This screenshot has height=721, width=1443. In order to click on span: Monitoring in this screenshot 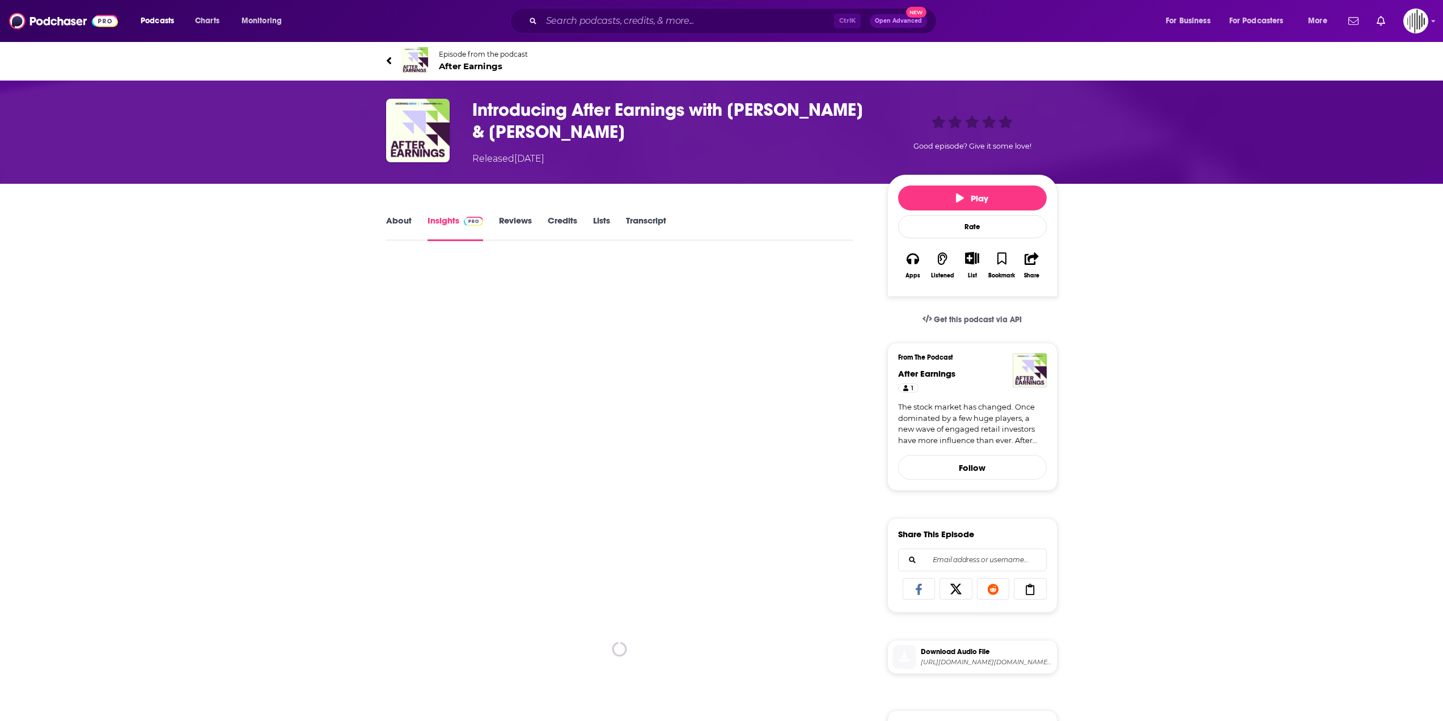, I will do `click(261, 21)`.